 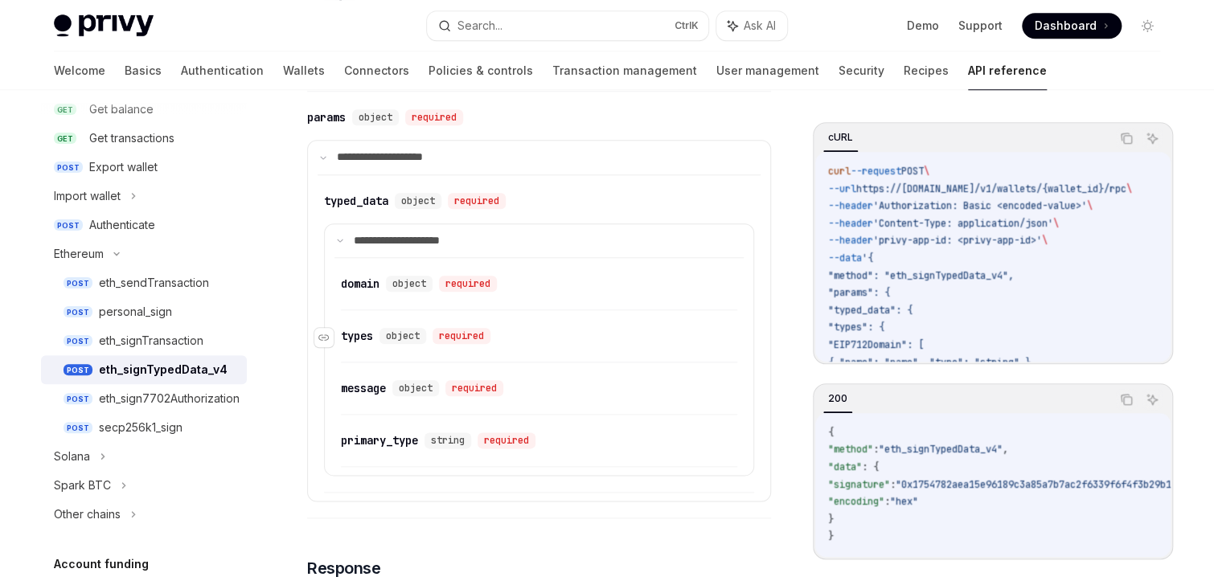 What do you see at coordinates (840, 137) in the screenshot?
I see `div: cURL` at bounding box center [840, 137].